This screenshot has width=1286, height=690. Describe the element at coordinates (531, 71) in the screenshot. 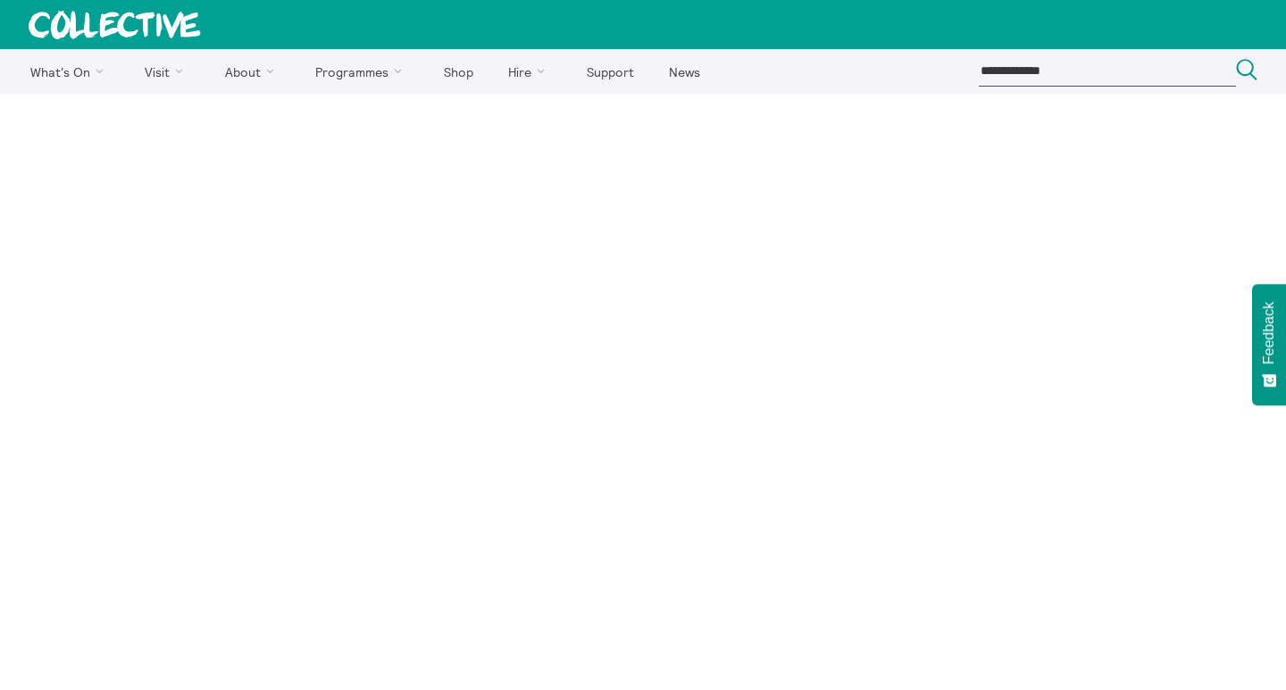

I see `a: Hire` at that location.